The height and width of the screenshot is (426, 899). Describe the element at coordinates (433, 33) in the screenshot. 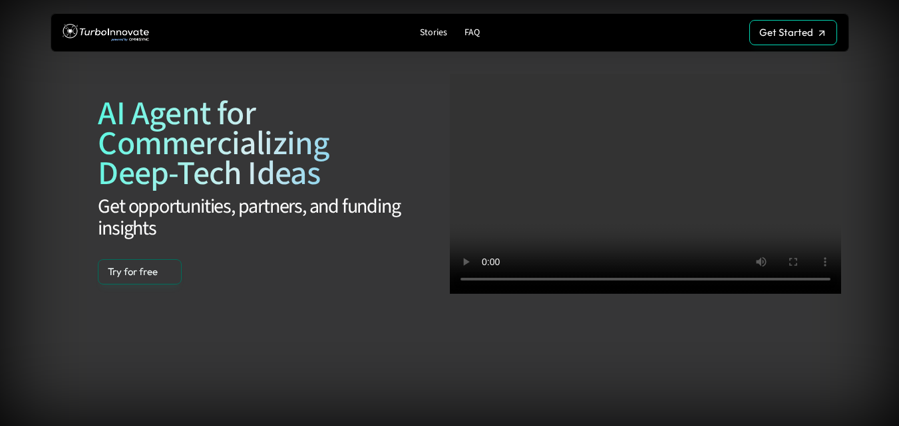

I see `p: Stories` at that location.